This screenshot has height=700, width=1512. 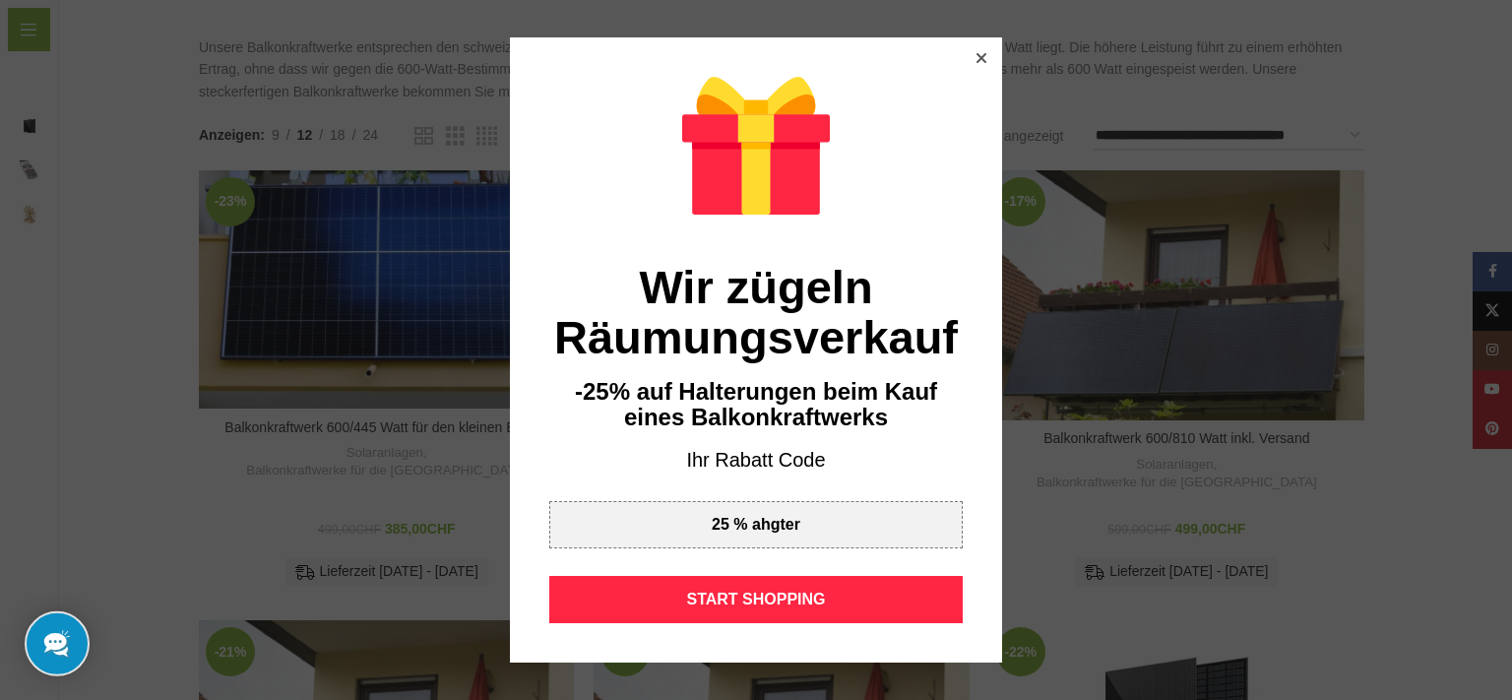 I want to click on div: Ihr Rabatt Code, so click(x=756, y=461).